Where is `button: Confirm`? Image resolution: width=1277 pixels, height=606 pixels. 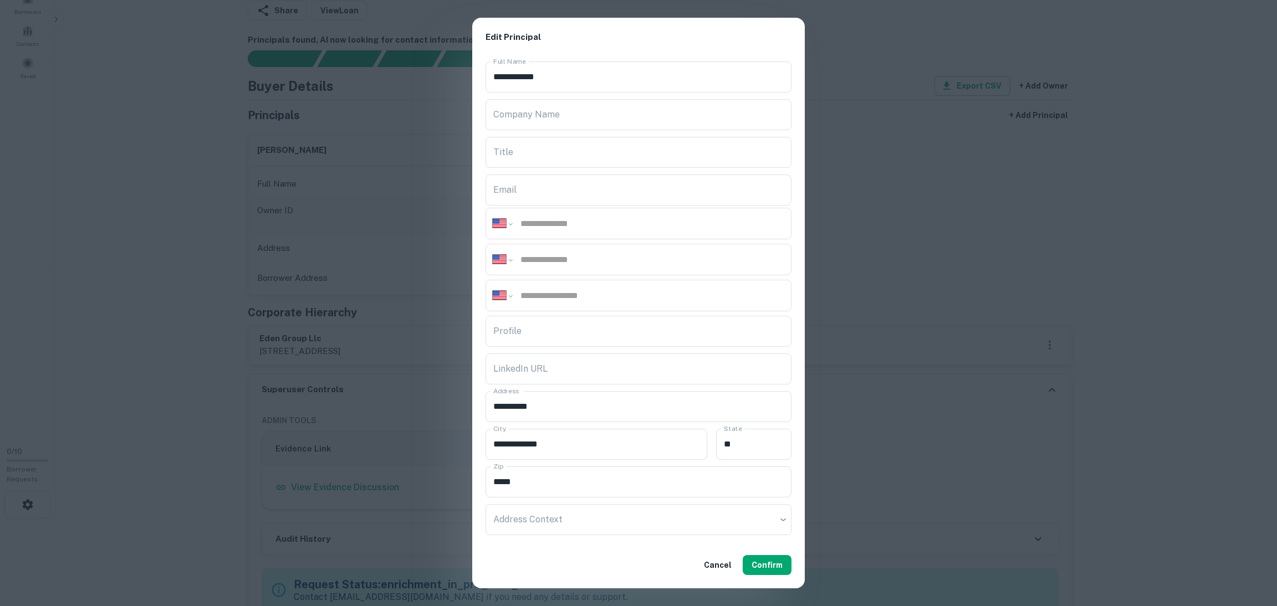
button: Confirm is located at coordinates (767, 565).